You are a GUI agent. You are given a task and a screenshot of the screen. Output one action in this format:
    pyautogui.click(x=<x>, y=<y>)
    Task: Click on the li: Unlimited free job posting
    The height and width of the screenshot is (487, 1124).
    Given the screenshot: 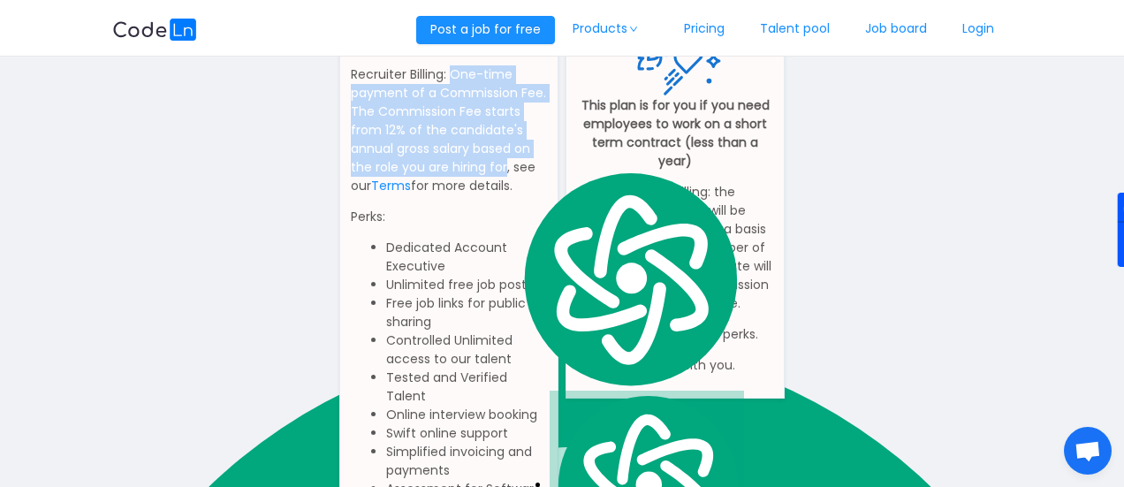 What is the action you would take?
    pyautogui.click(x=466, y=284)
    